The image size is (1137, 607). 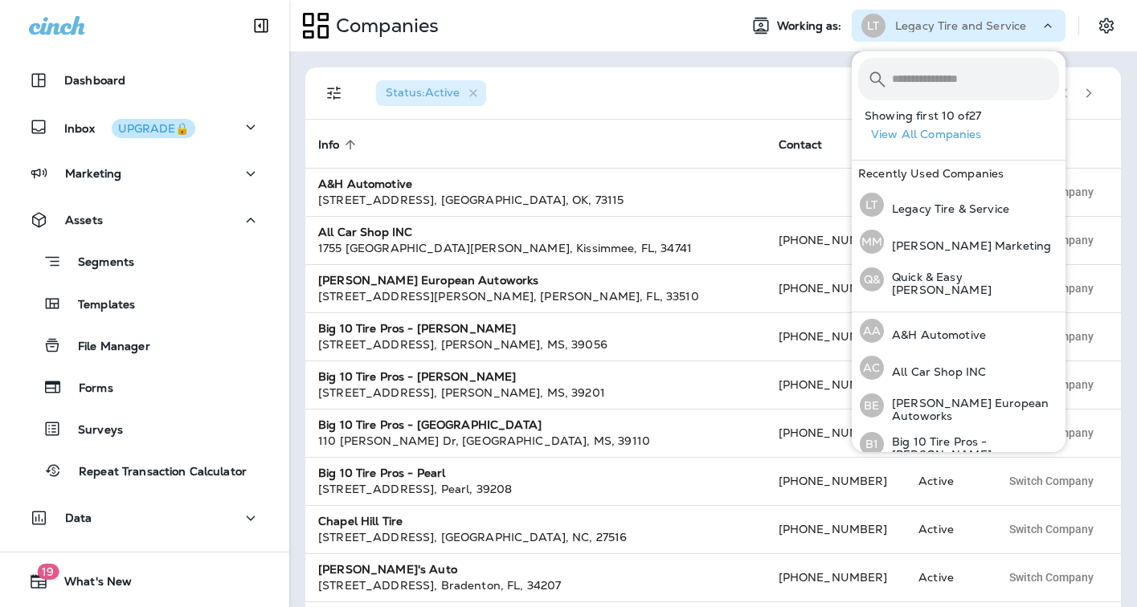 I want to click on p: Legacy Tire & Service, so click(x=947, y=209).